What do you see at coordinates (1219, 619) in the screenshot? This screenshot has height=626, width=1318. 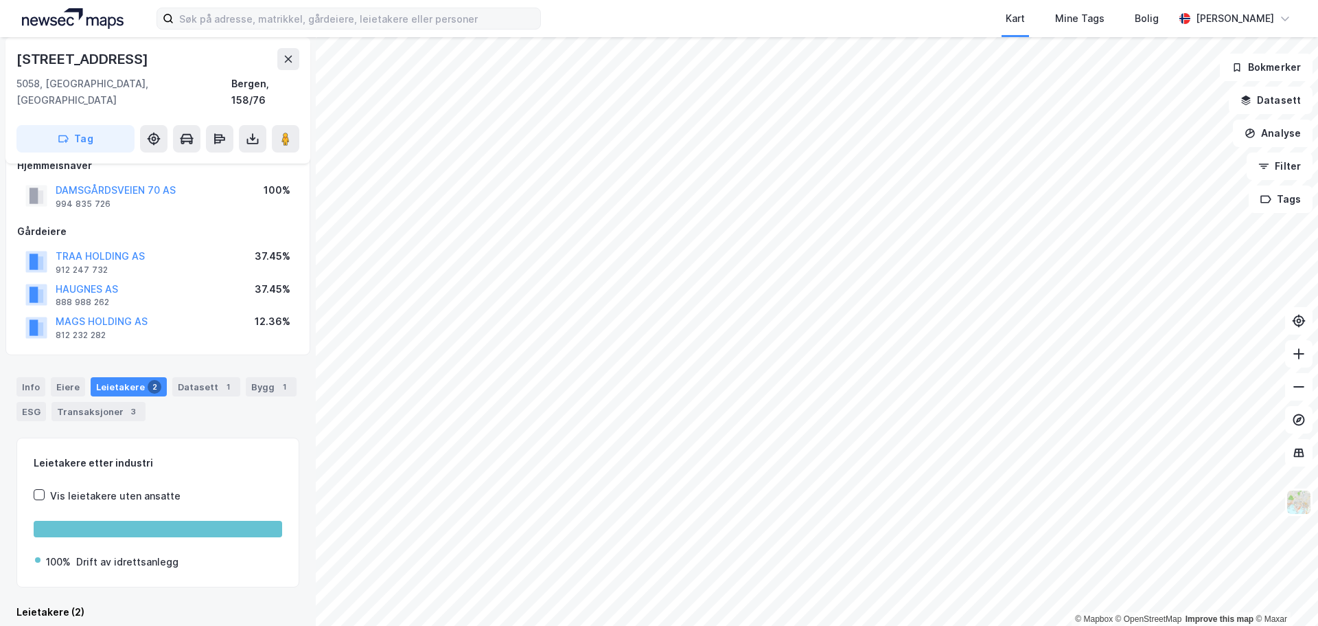 I see `a: Improve this map` at bounding box center [1219, 619].